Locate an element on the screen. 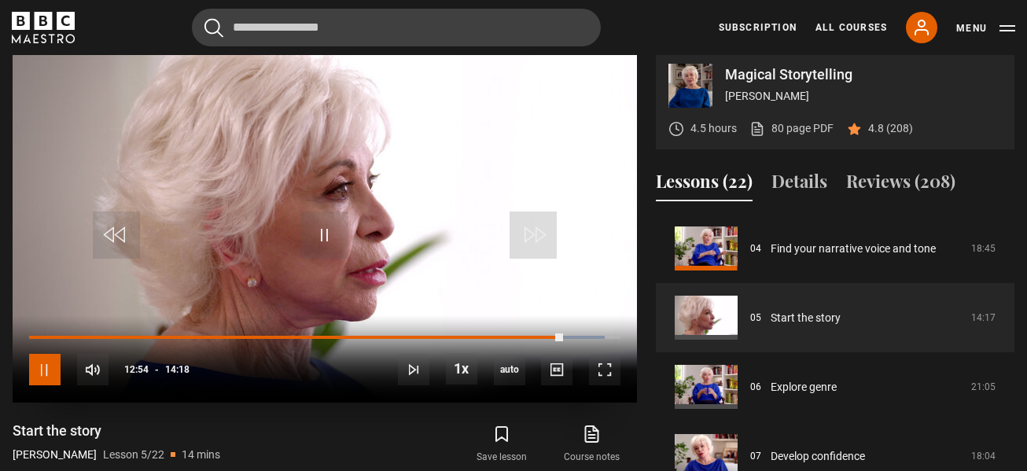  button: Fullscreen is located at coordinates (605, 370).